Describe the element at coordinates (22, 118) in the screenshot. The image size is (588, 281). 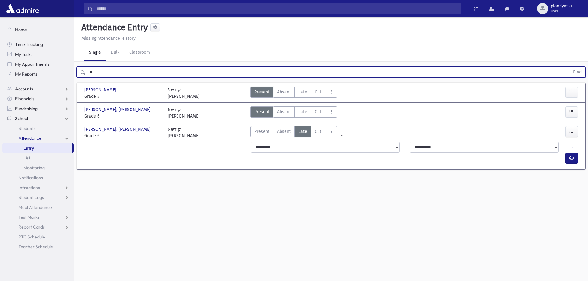
I see `span: School` at that location.